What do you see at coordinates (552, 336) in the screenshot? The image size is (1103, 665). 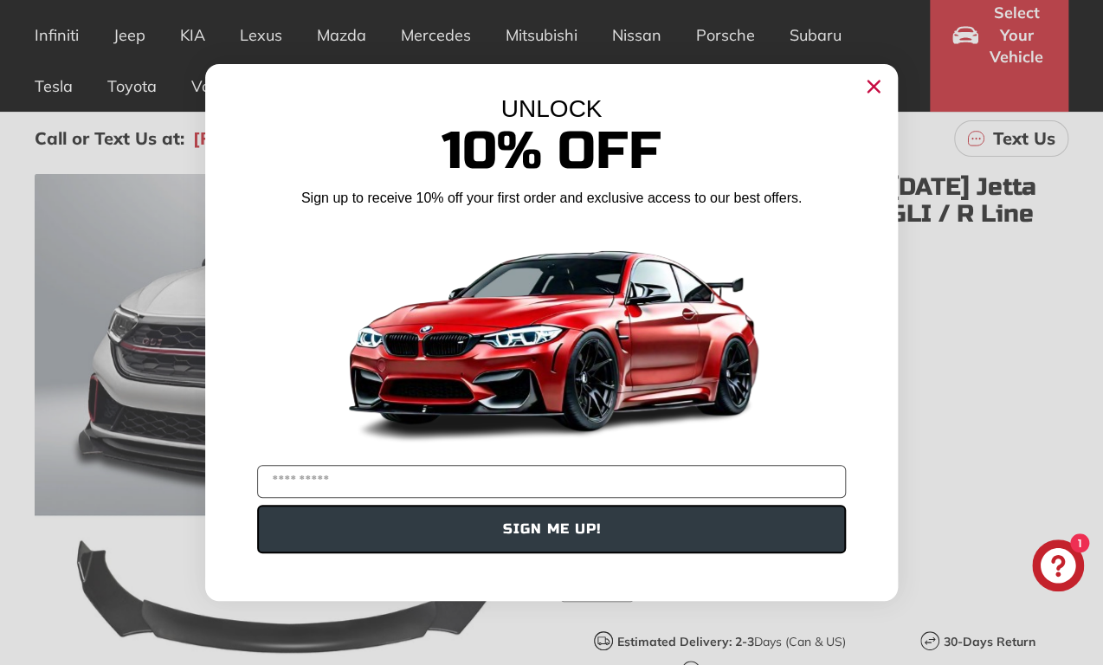 I see `img: Banner showing BMW 4 Series Body kit` at bounding box center [552, 336].